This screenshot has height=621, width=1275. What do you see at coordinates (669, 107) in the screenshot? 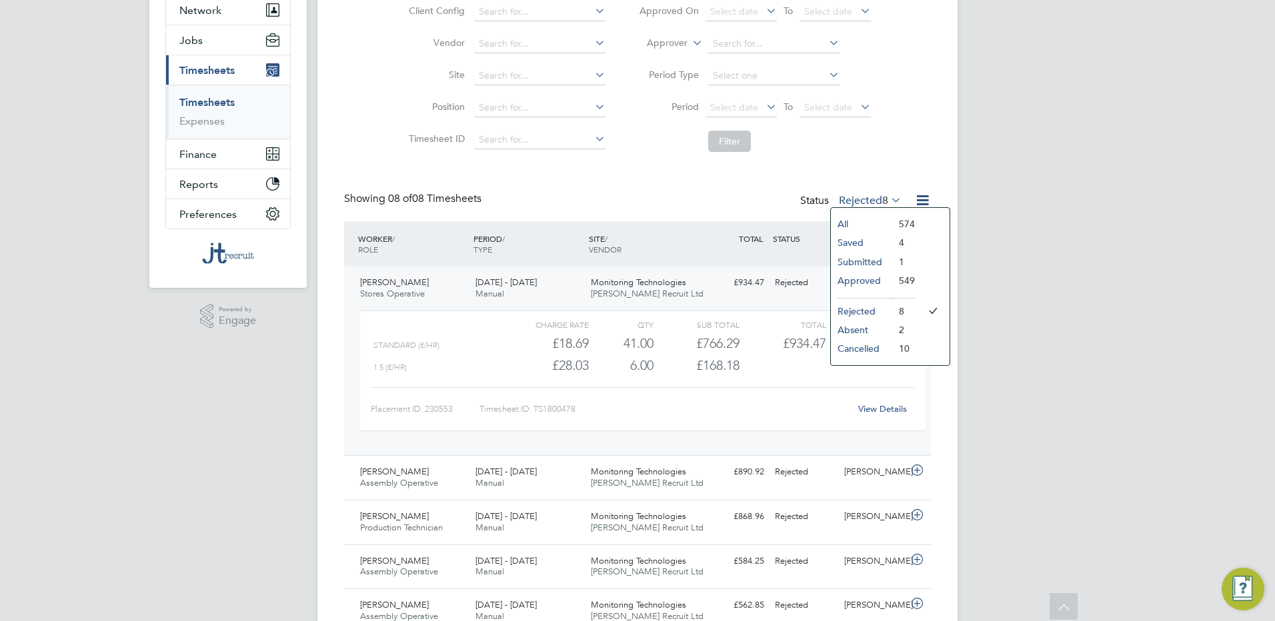
I see `label: Period` at bounding box center [669, 107].